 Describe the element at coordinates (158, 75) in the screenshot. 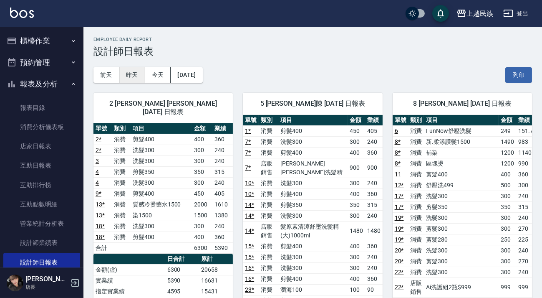

I see `button: 今天` at that location.